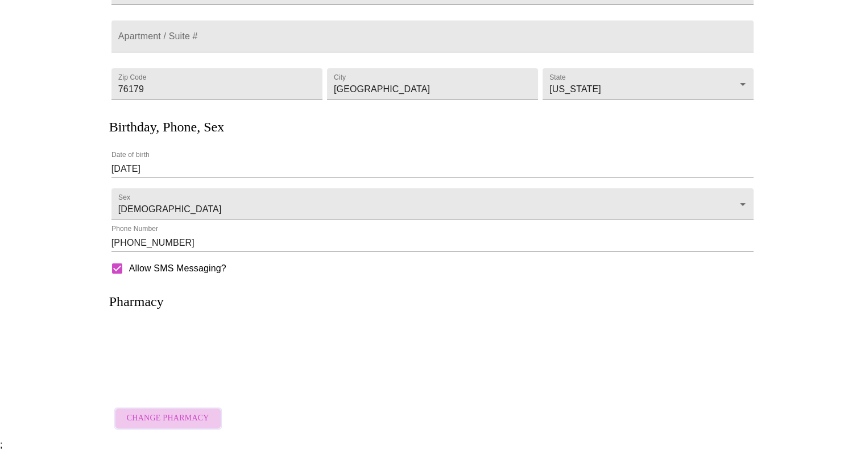  I want to click on h3: Pharmacy, so click(136, 301).